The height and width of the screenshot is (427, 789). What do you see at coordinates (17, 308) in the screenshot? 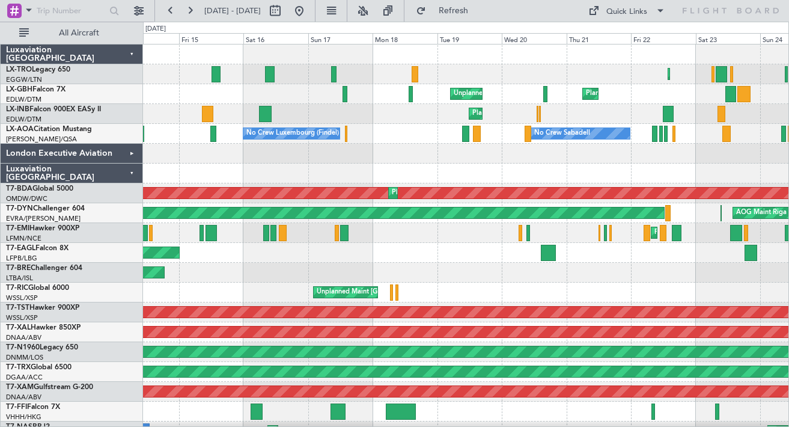
I see `span: T7-TST` at bounding box center [17, 308].